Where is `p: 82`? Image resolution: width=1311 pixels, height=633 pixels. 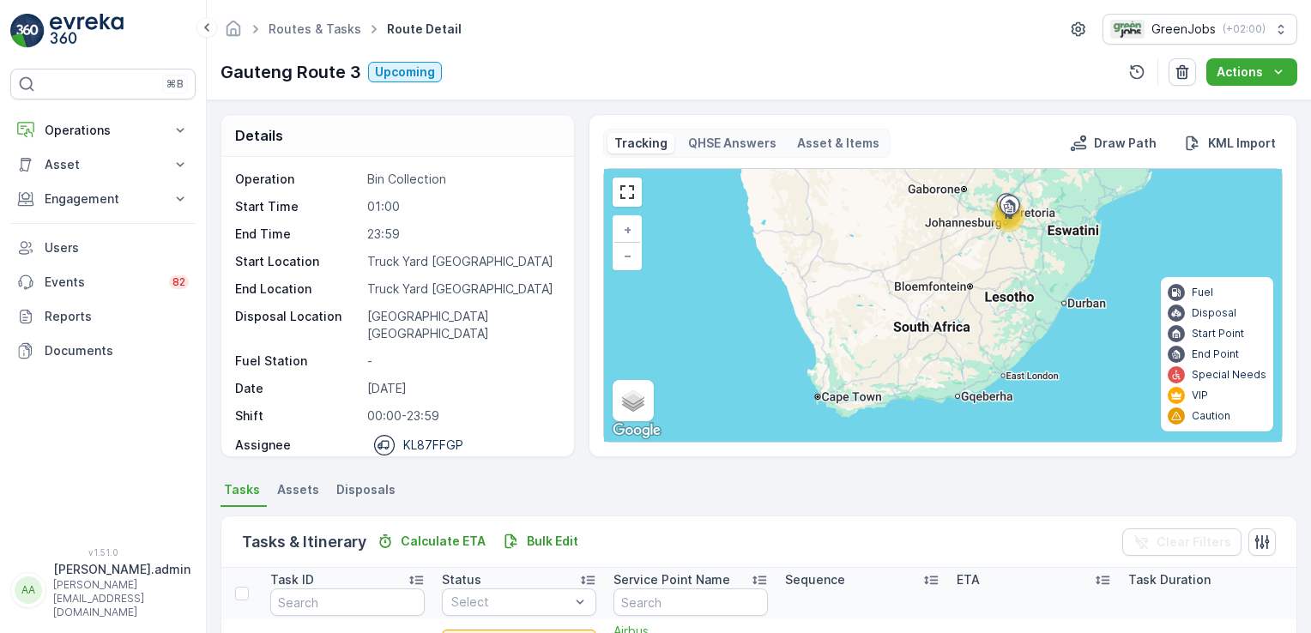 p: 82 is located at coordinates (178, 282).